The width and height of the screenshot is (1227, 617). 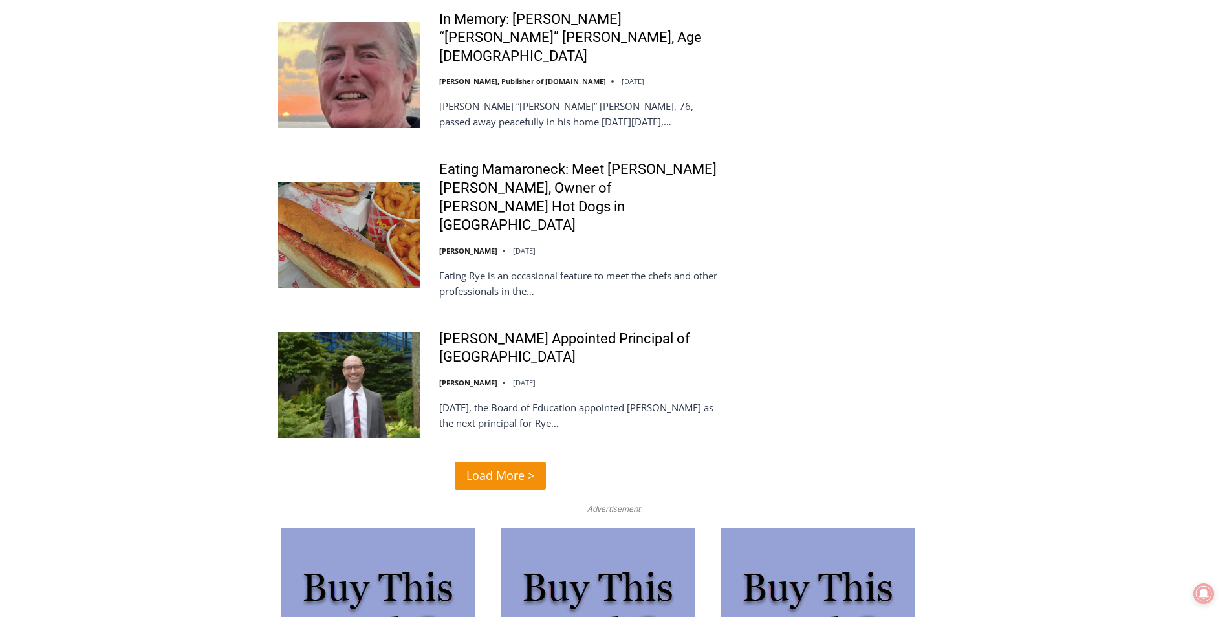 What do you see at coordinates (500, 475) in the screenshot?
I see `span: Load More >` at bounding box center [500, 475].